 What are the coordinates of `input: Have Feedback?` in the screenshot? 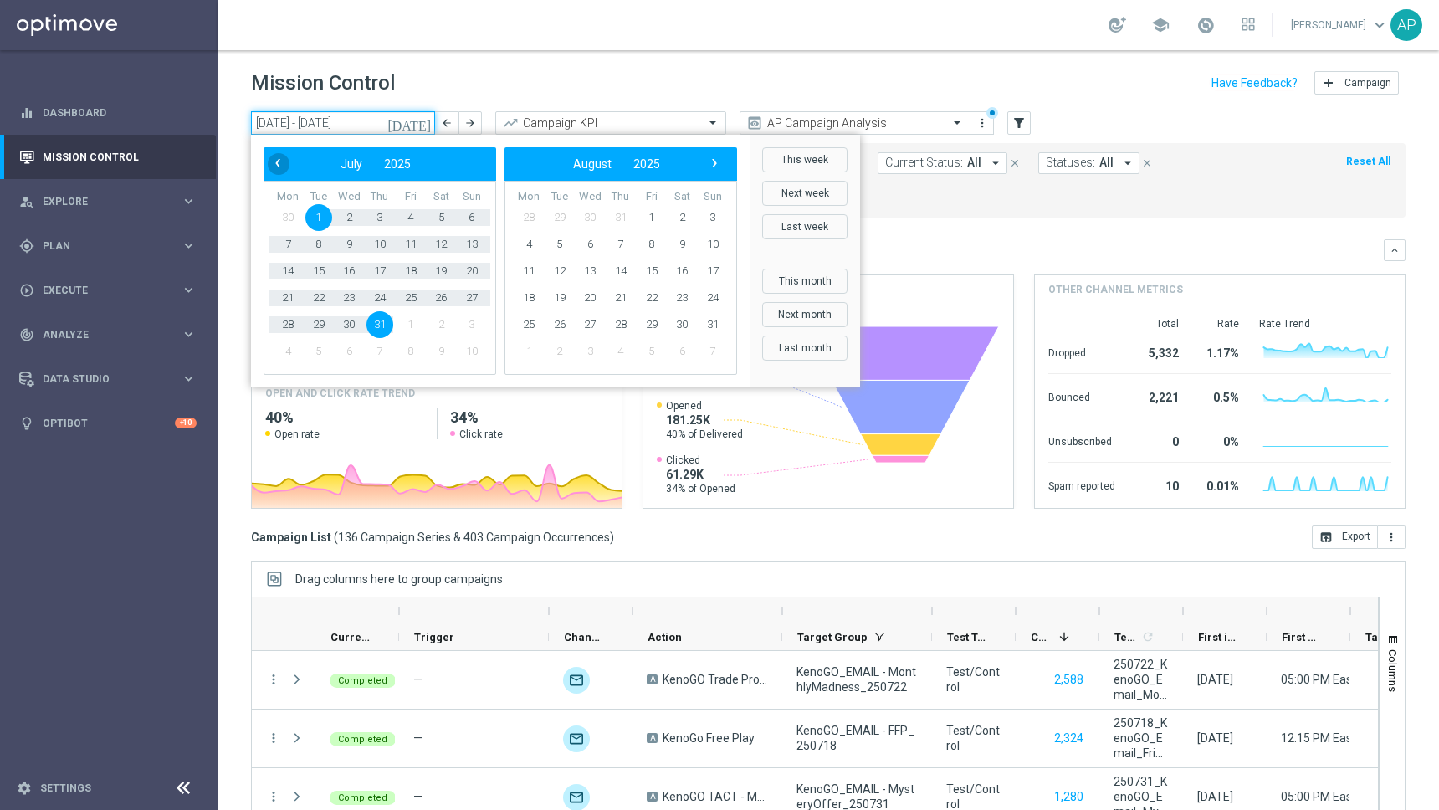 It's located at (1254, 83).